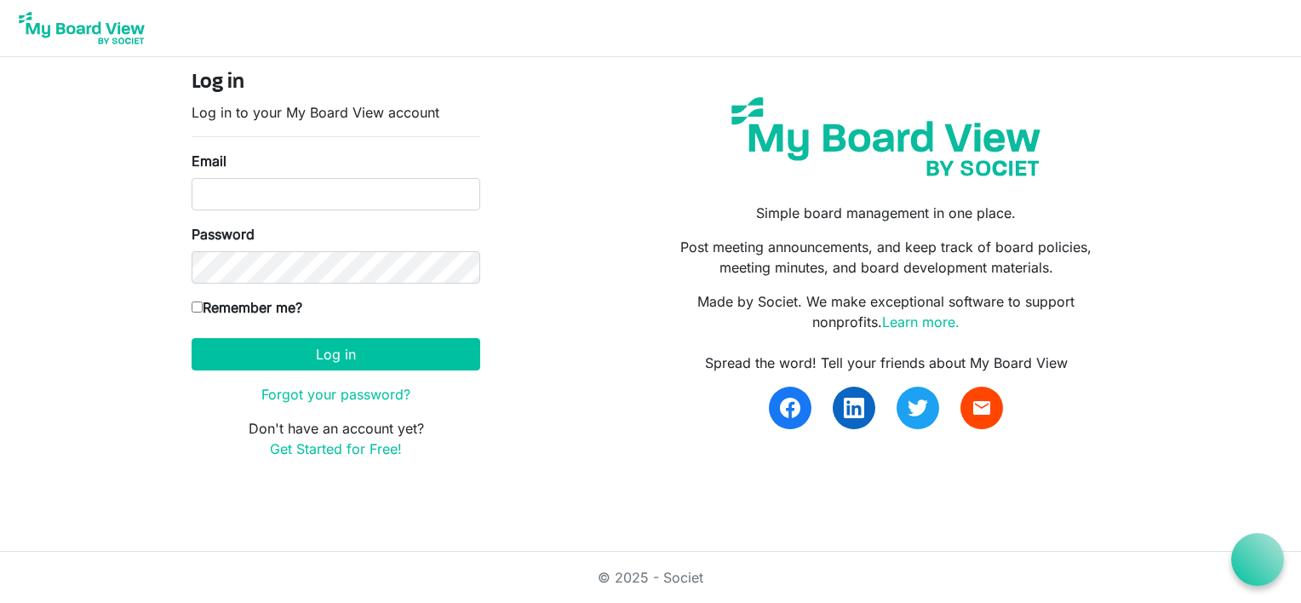 This screenshot has height=603, width=1301. I want to click on img: twitter.svg, so click(918, 408).